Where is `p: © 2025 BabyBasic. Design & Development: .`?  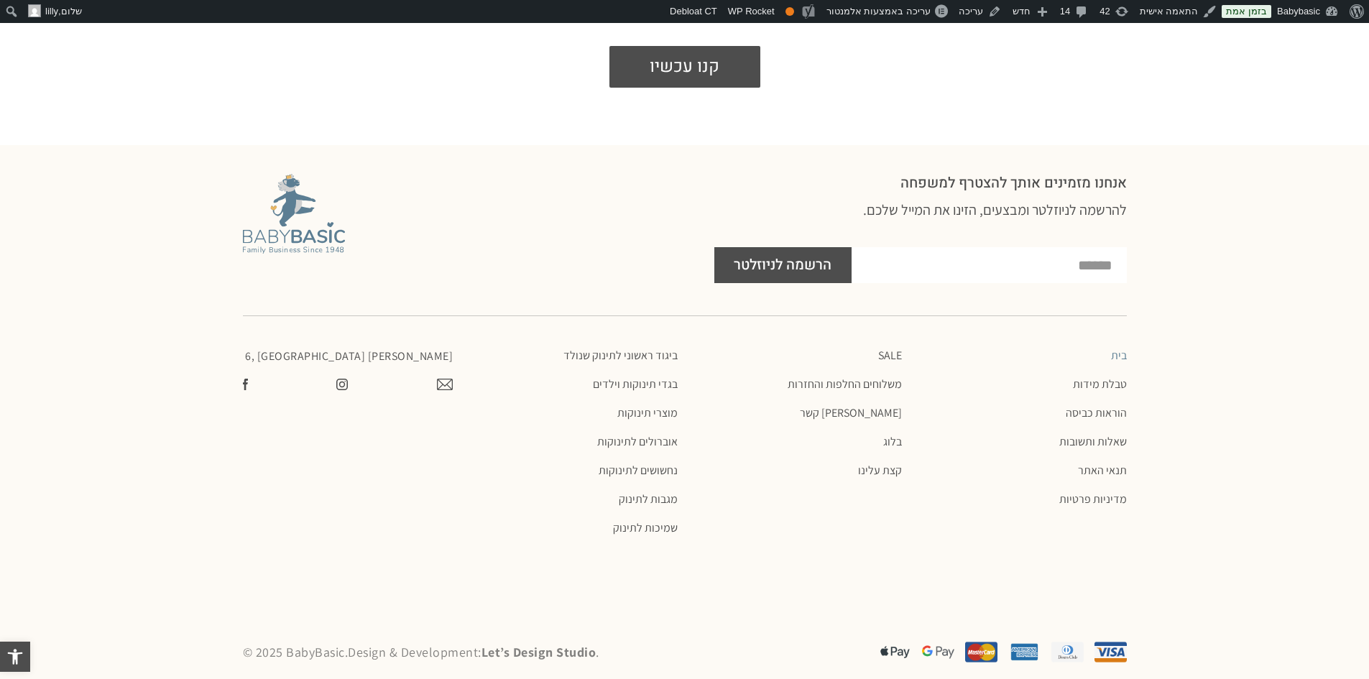
p: © 2025 BabyBasic. Design & Development: . is located at coordinates (460, 652).